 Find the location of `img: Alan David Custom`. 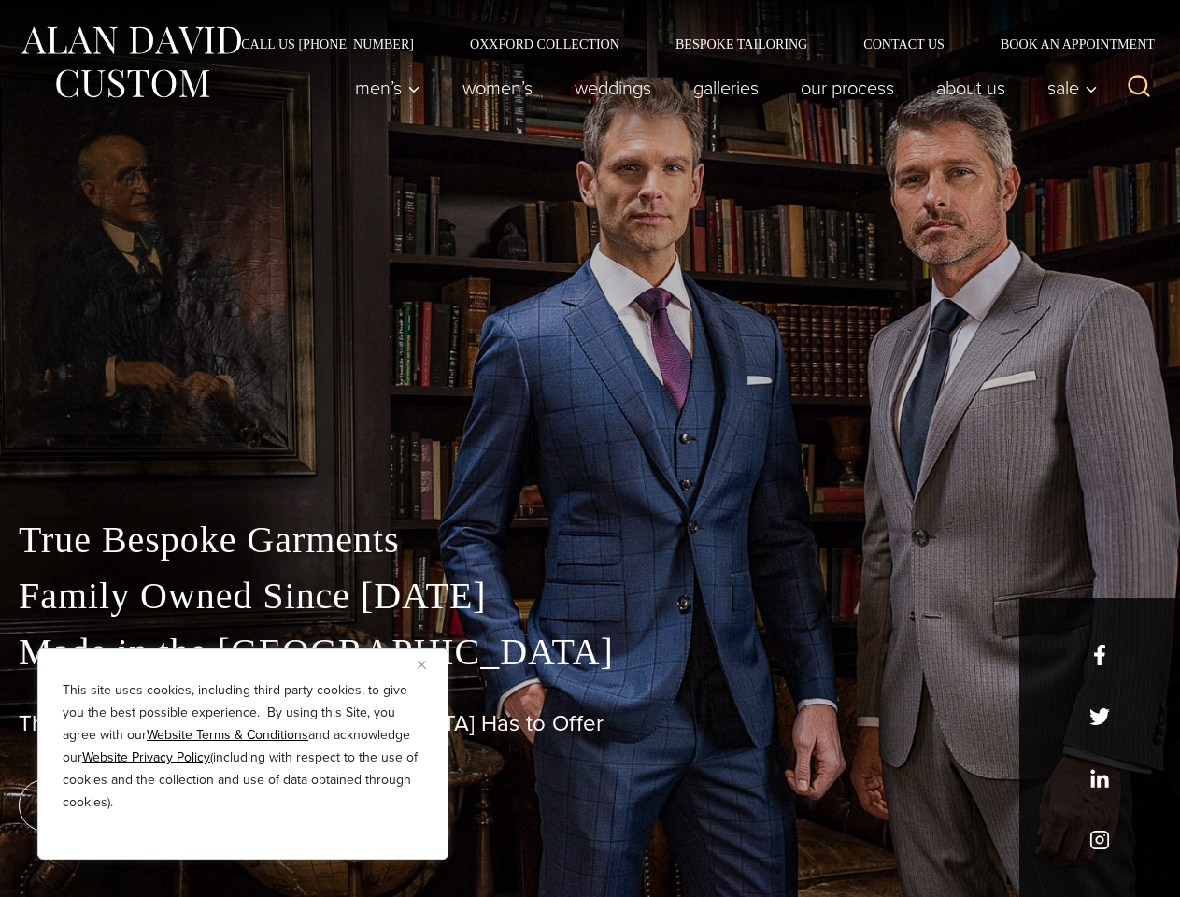

img: Alan David Custom is located at coordinates (131, 62).